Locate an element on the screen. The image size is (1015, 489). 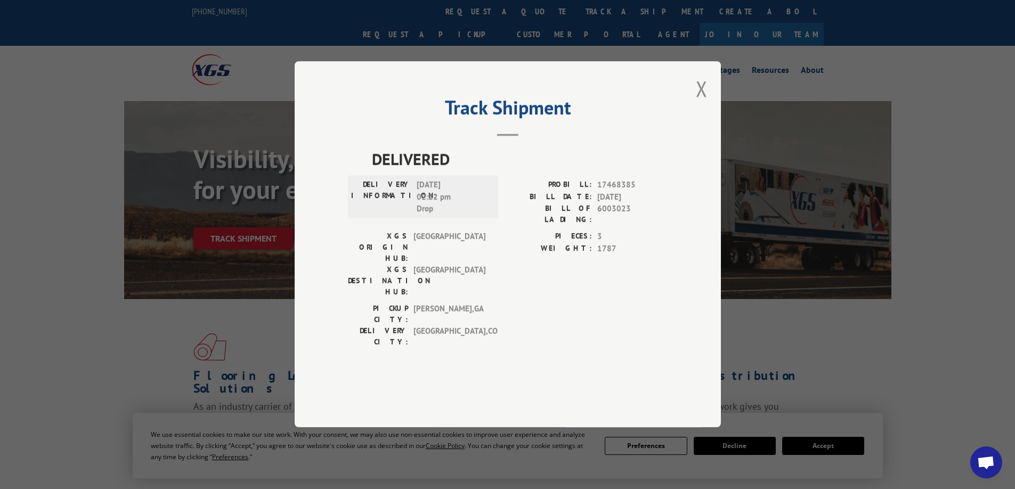
label: XGS ORIGIN HUB: is located at coordinates (378, 248).